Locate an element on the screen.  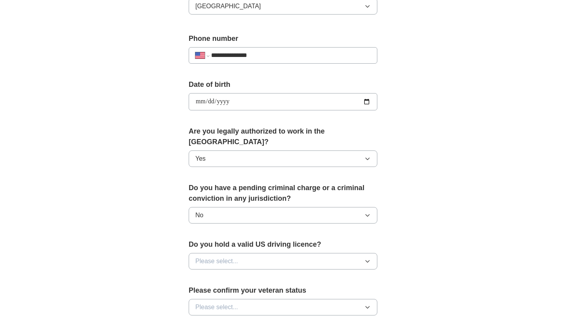
label: Phone number is located at coordinates (283, 39).